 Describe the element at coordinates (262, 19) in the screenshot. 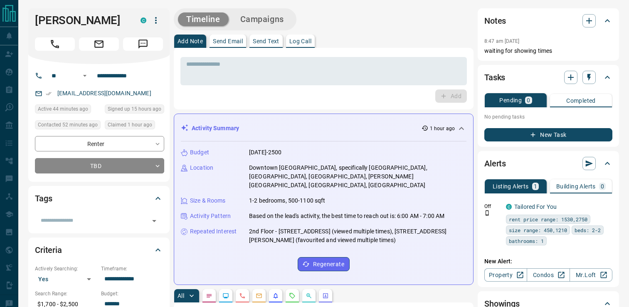

I see `button: Campaigns` at that location.